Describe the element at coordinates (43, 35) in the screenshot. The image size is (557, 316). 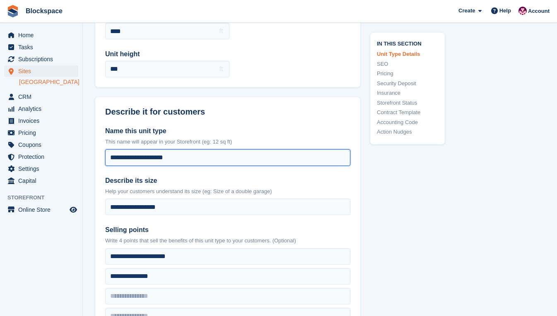
I see `span: Home` at that location.